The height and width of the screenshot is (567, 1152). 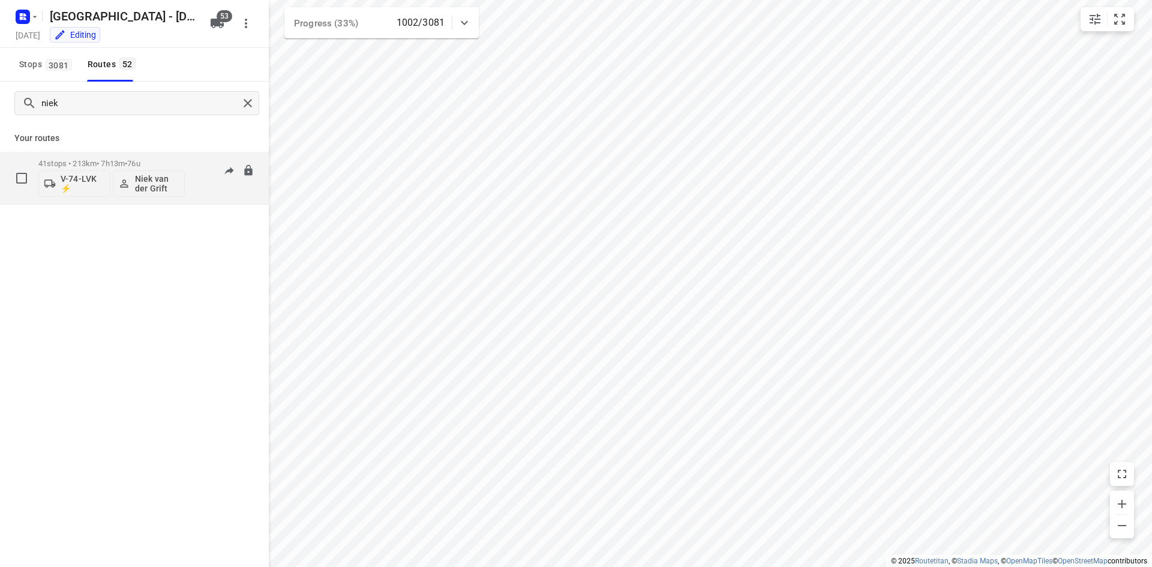 I want to click on div: You are currently in edit mode., so click(x=75, y=35).